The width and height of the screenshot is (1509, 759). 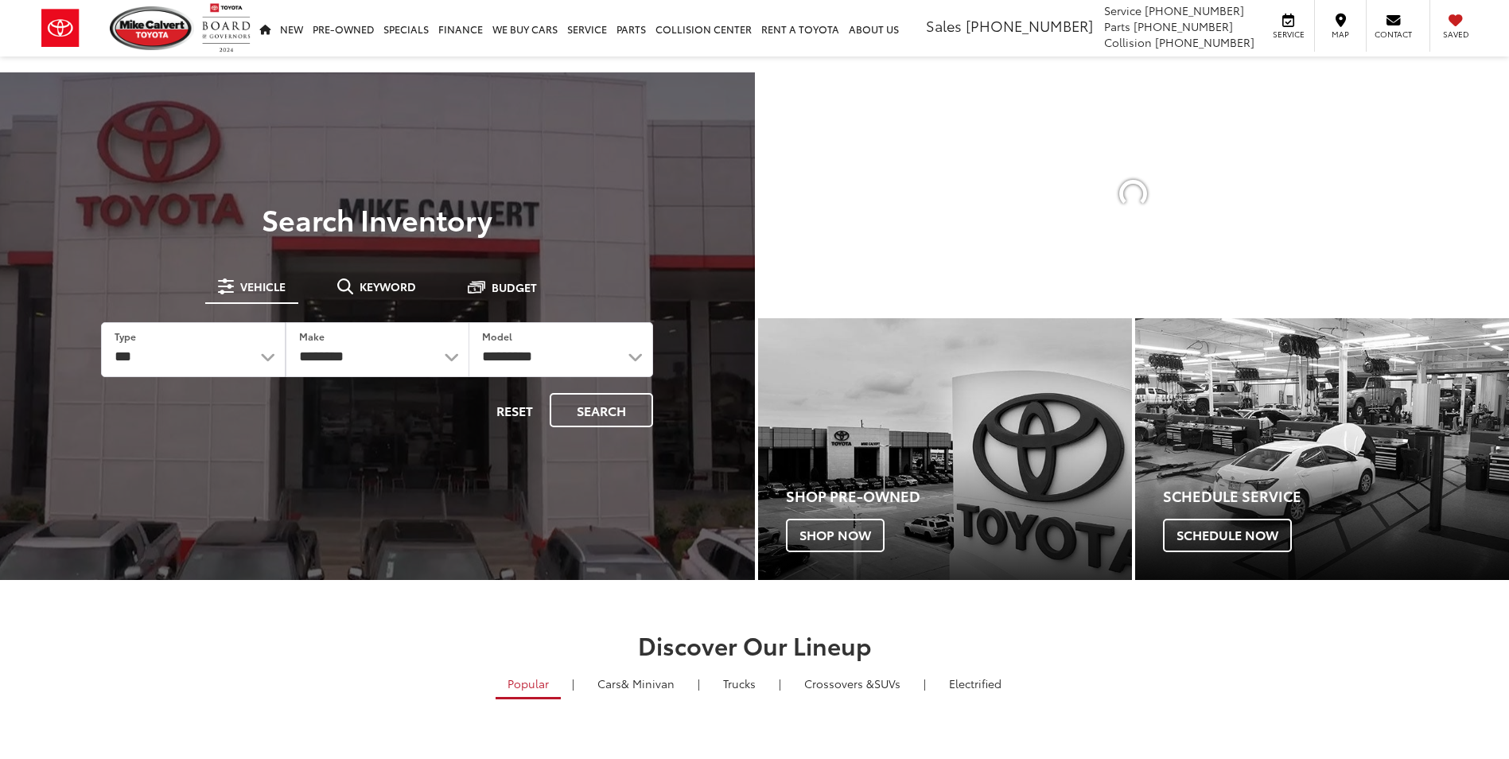 What do you see at coordinates (945, 449) in the screenshot?
I see `a: Shop Pre-Owned Shop Now` at bounding box center [945, 449].